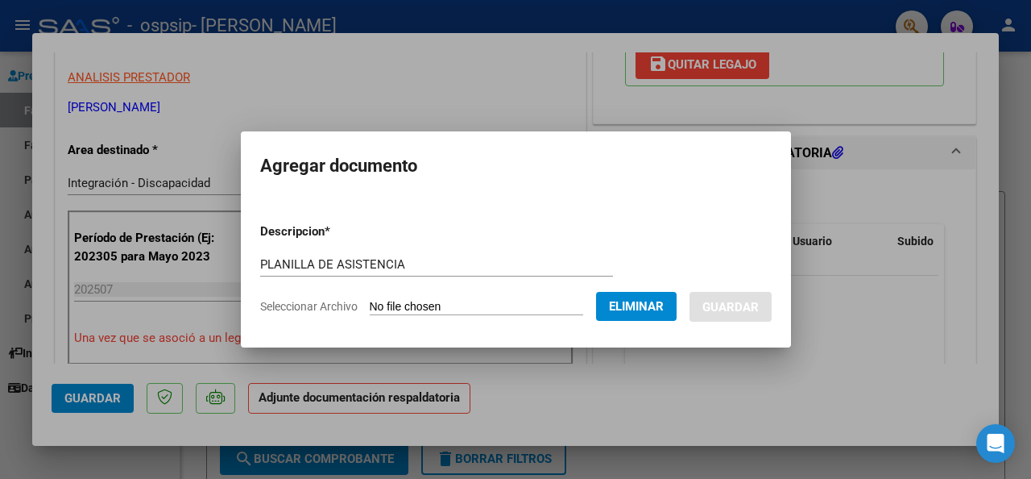  I want to click on button: Guardar, so click(731, 306).